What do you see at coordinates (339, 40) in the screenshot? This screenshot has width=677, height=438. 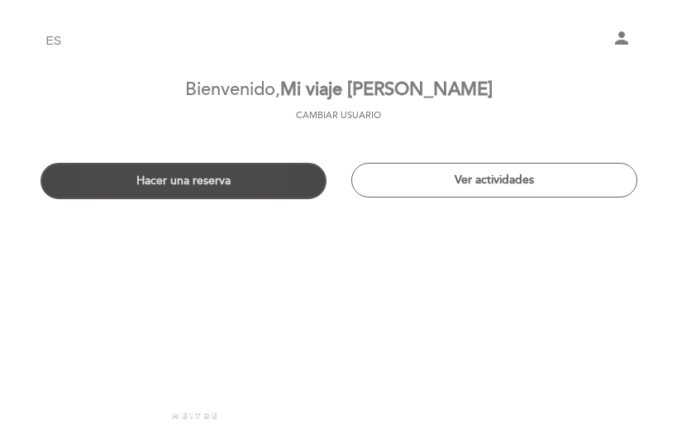 I see `a: Turismo Trapiche` at bounding box center [339, 40].